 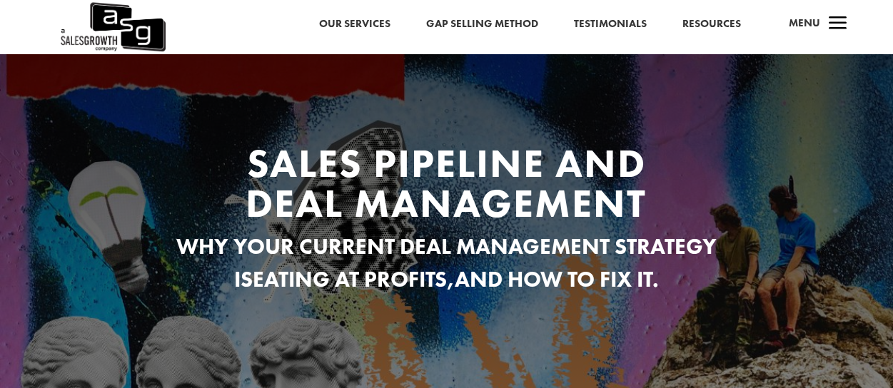 I want to click on span: EATING AT PROFITS,, so click(x=353, y=279).